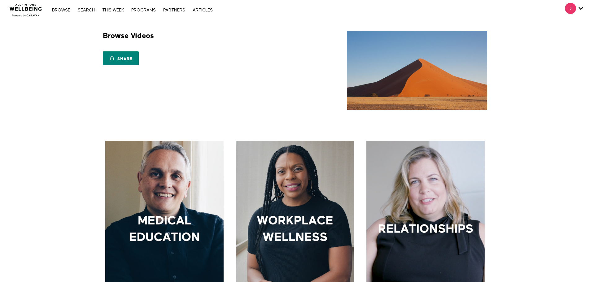 This screenshot has width=590, height=282. What do you see at coordinates (203, 10) in the screenshot?
I see `a: ARTICLES` at bounding box center [203, 10].